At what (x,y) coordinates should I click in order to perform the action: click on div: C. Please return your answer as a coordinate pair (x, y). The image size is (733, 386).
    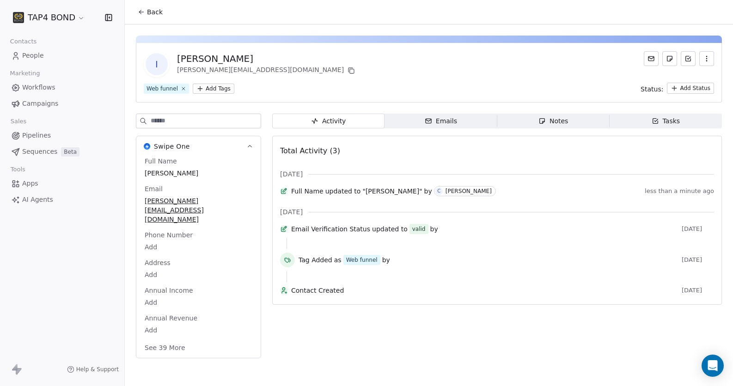
    Looking at the image, I should click on (438, 191).